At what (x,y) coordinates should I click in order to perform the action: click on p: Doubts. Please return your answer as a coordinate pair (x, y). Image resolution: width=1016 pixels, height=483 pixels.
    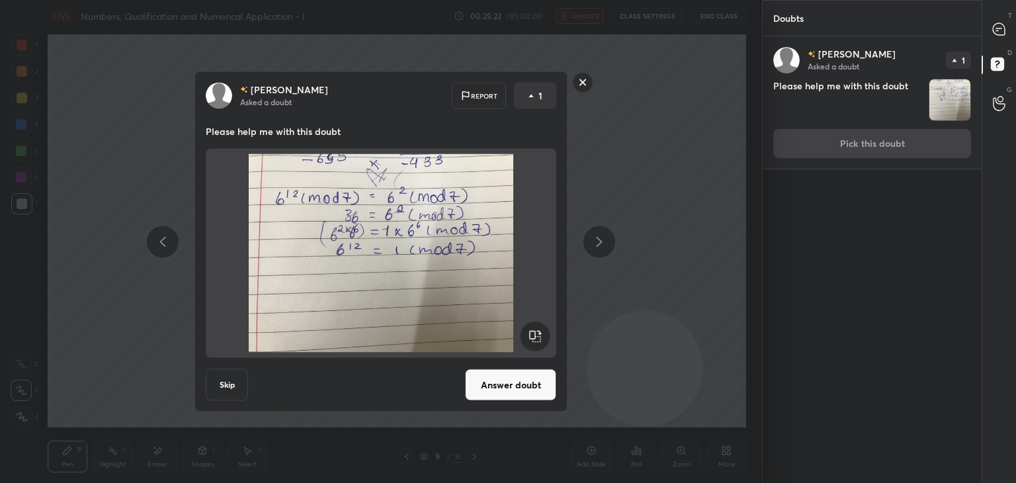
    Looking at the image, I should click on (789, 18).